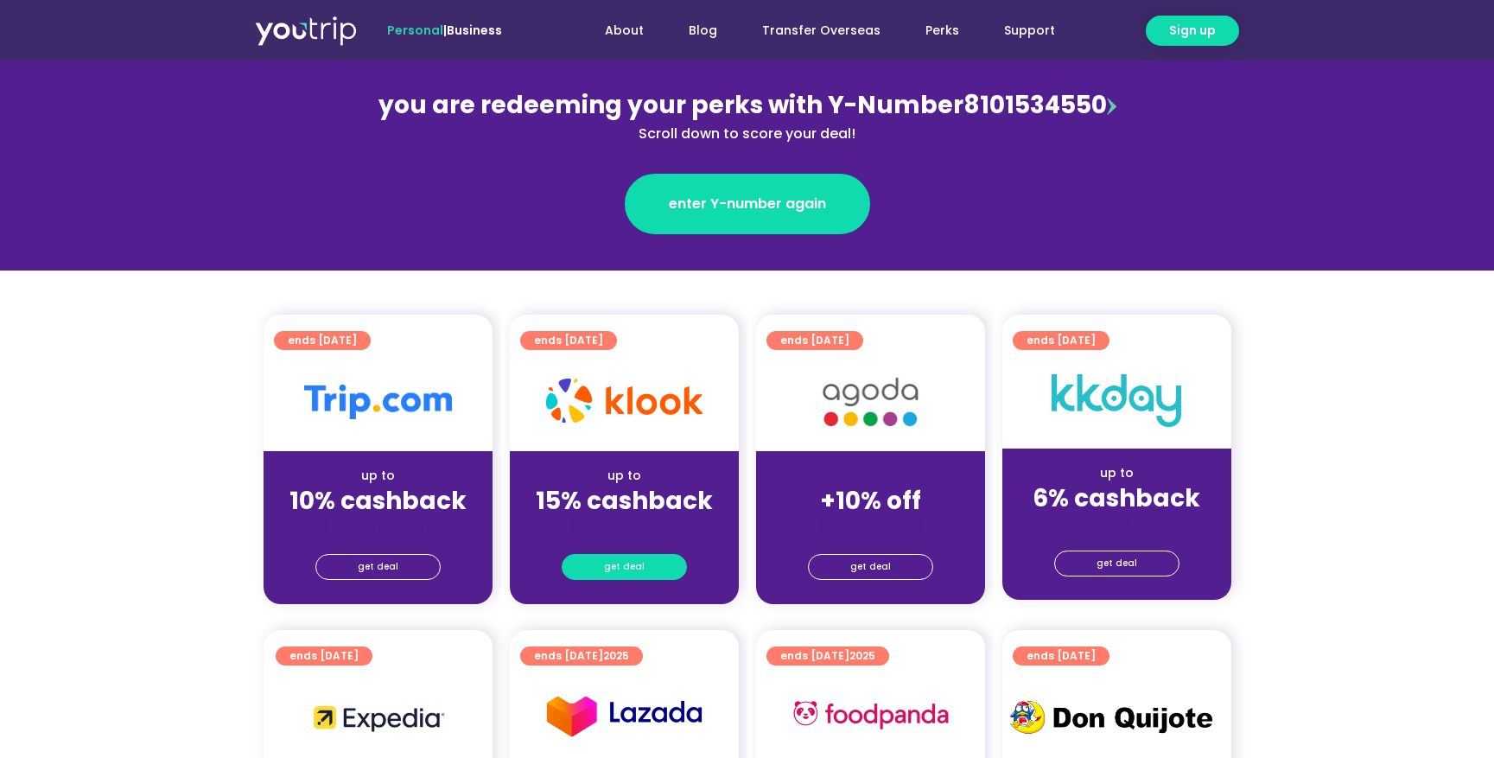 Image resolution: width=1494 pixels, height=758 pixels. Describe the element at coordinates (474, 30) in the screenshot. I see `a: Business` at that location.